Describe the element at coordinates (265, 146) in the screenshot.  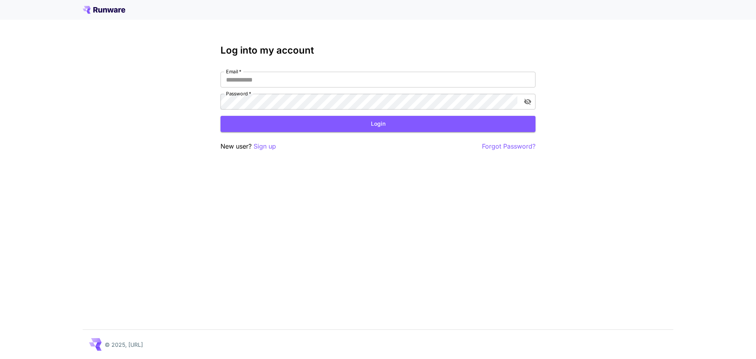
I see `button: Sign up` at that location.